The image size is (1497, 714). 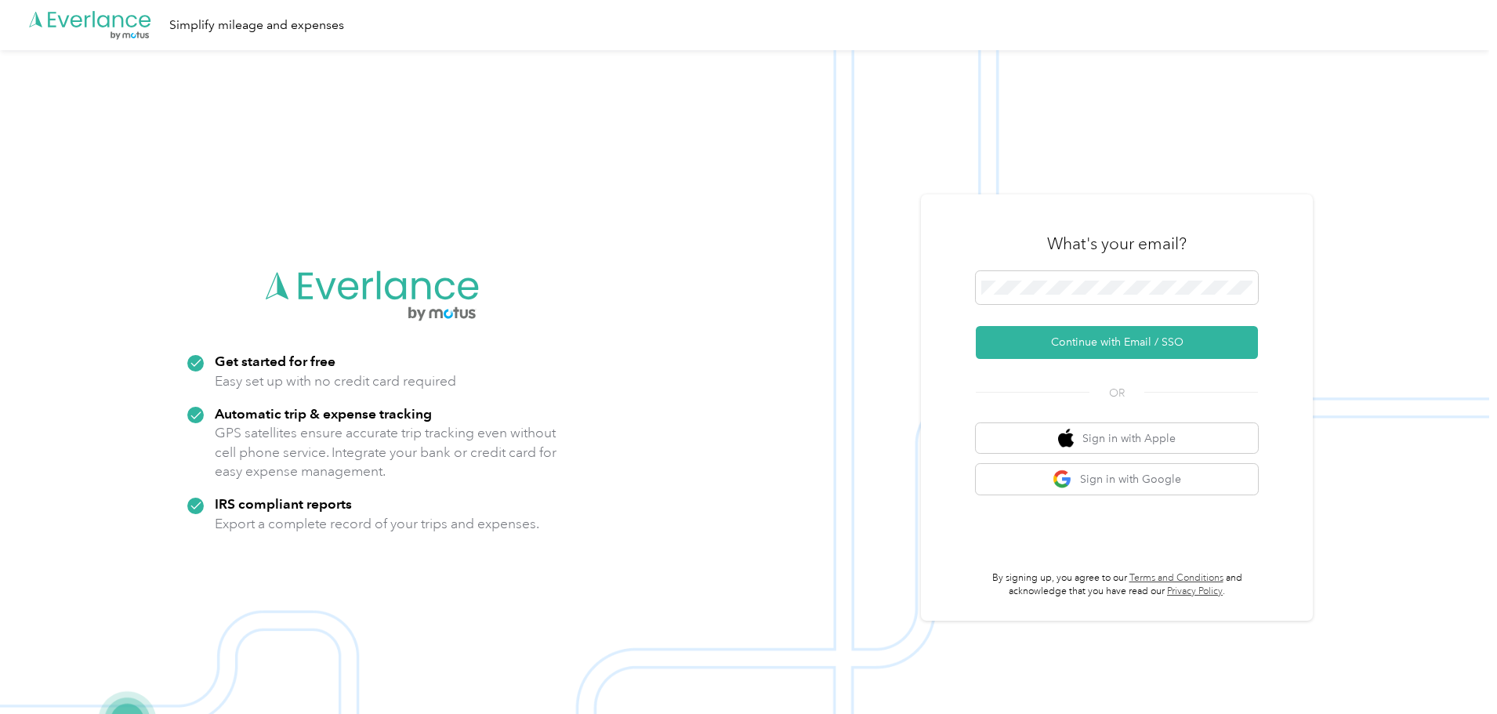 What do you see at coordinates (1117, 342) in the screenshot?
I see `button: Continue with Email / SSO` at bounding box center [1117, 342].